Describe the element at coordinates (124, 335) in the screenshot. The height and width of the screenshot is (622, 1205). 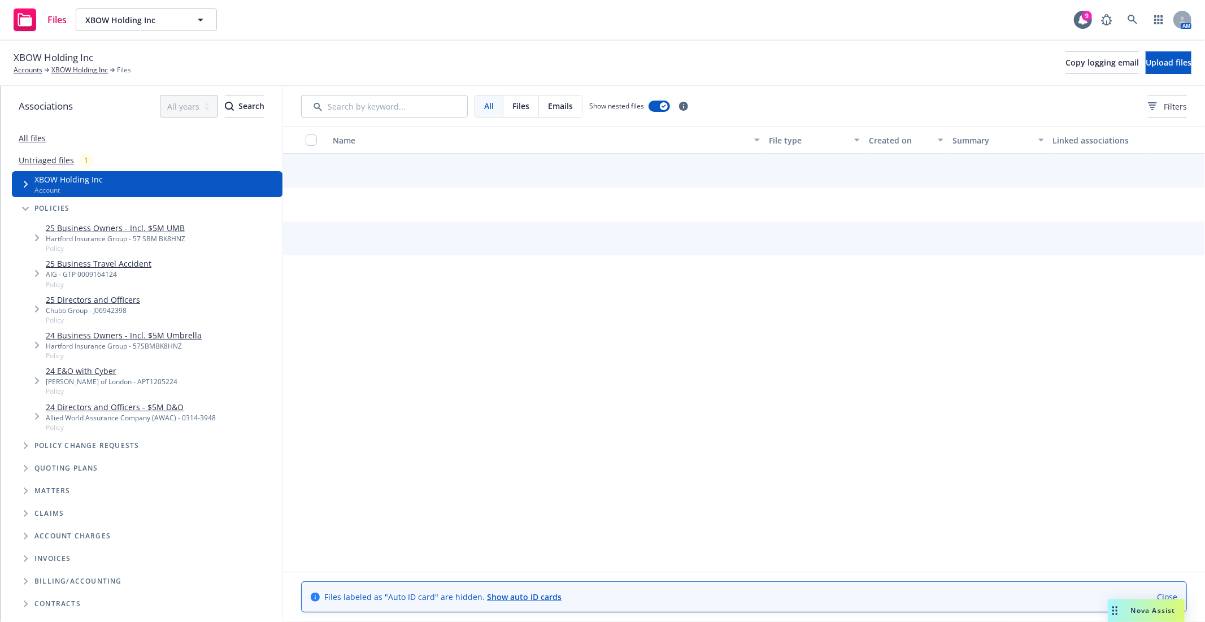
I see `a: 24 Business Owners - Incl. $5M Umbrella` at that location.